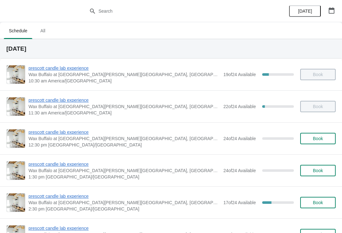  Describe the element at coordinates (43, 31) in the screenshot. I see `span: All` at that location.